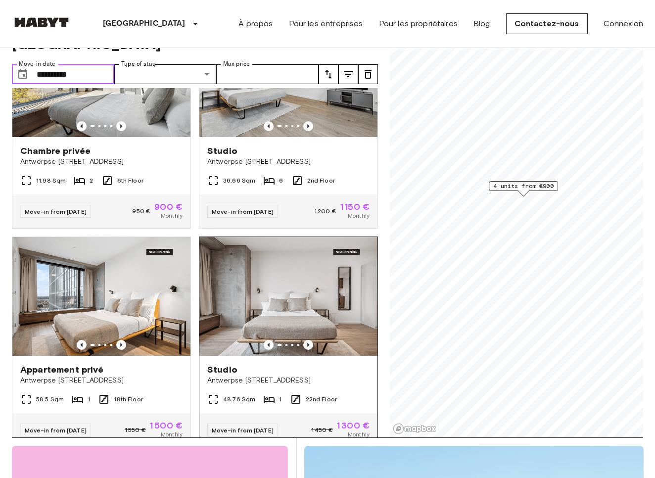  What do you see at coordinates (322, 399) in the screenshot?
I see `span: 22nd Floor` at bounding box center [322, 399].